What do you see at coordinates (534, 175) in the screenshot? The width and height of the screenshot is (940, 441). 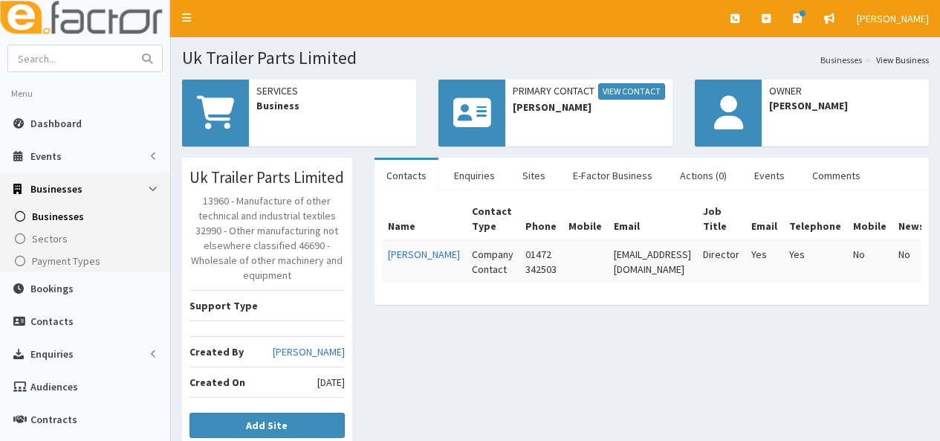 I see `a: Sites` at bounding box center [534, 175].